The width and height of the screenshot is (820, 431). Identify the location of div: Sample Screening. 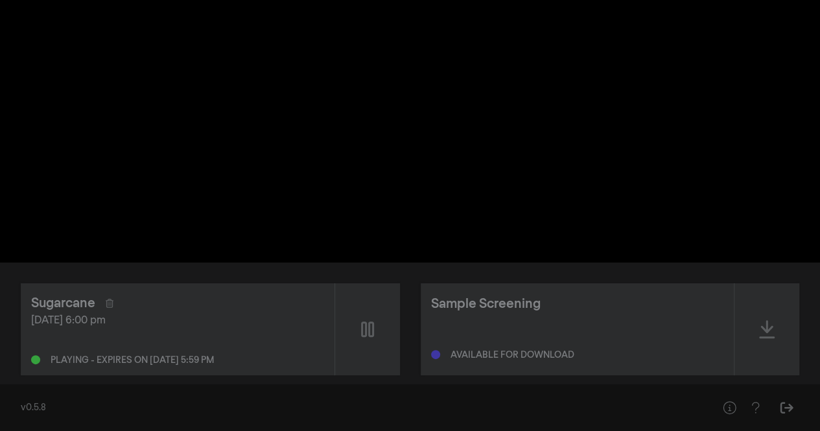
(486, 304).